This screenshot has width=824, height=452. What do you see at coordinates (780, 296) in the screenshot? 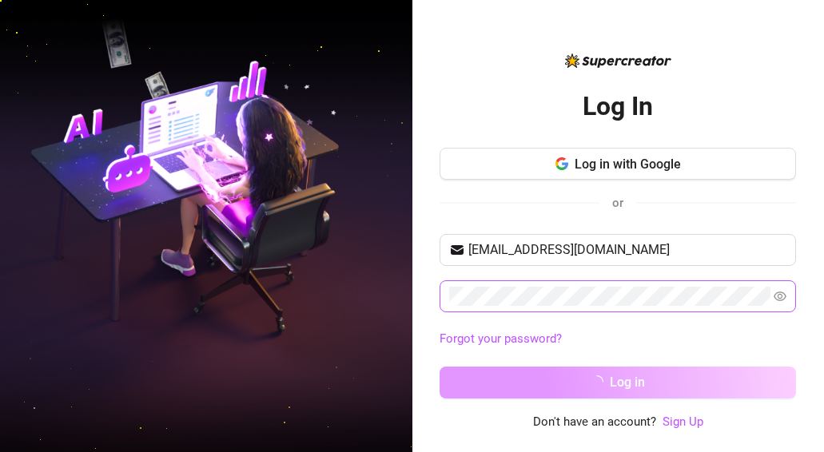
I see `span: eye` at bounding box center [780, 296].